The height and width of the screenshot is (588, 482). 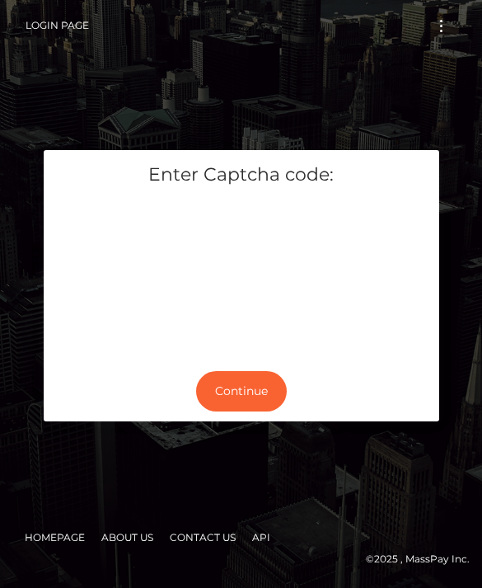 I want to click on a: Login Page, so click(x=57, y=26).